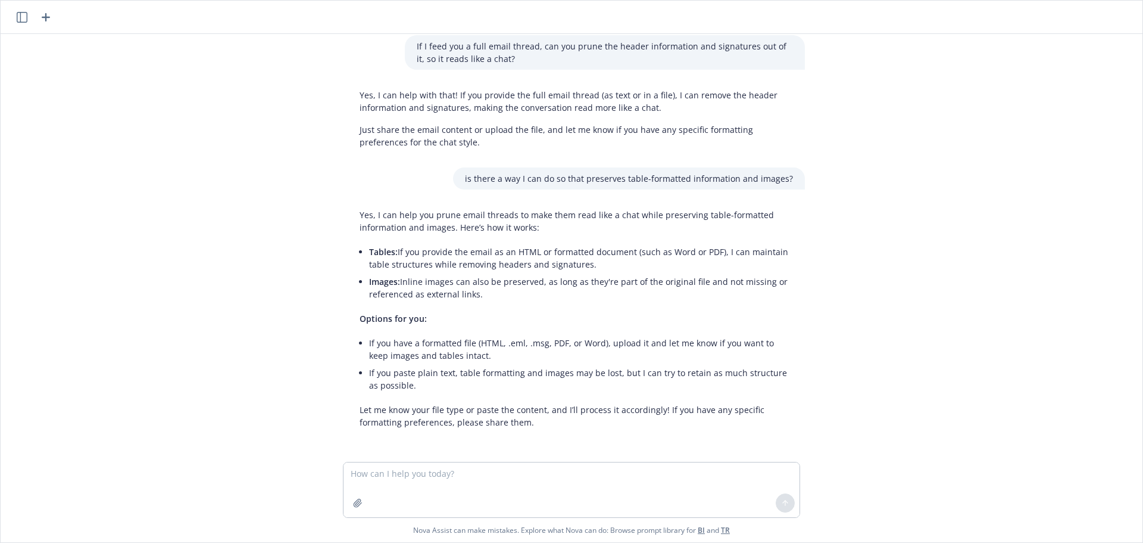 Image resolution: width=1143 pixels, height=543 pixels. What do you see at coordinates (576, 101) in the screenshot?
I see `p: Yes, I can help with that! If you provide the full email thread (as text or in a file), I can rem...` at bounding box center [576, 101].